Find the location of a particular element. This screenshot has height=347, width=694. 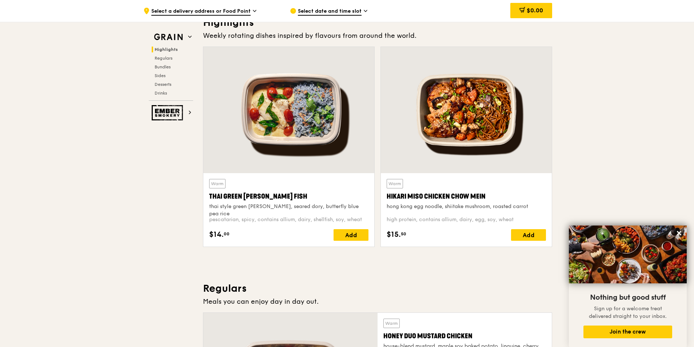

div: Weekly rotating dishes inspired by flavours from around the world. is located at coordinates (377, 36).